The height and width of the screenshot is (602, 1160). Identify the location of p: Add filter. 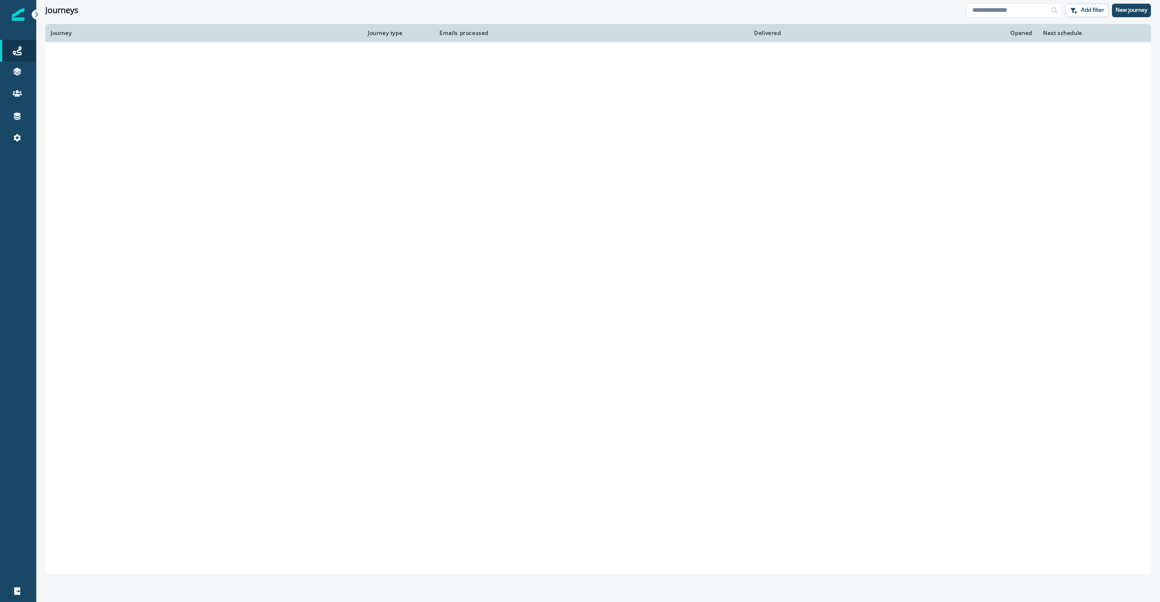
(1093, 10).